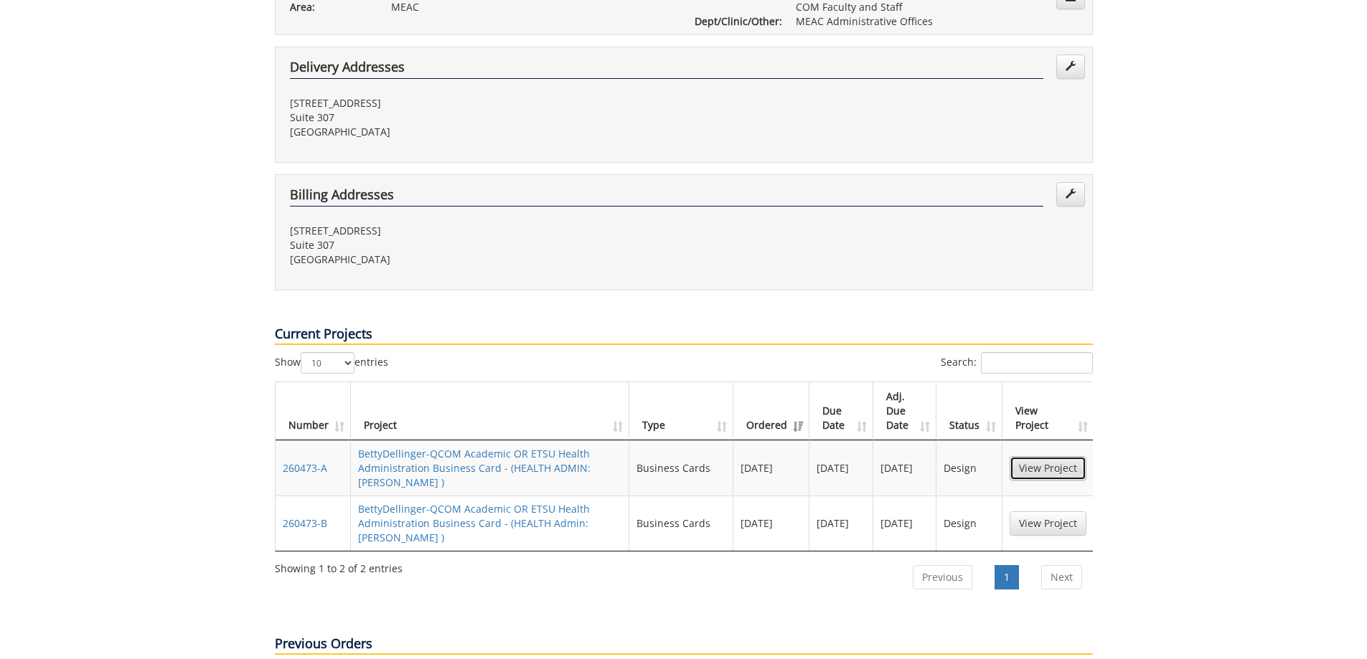 The image size is (1367, 659). What do you see at coordinates (305, 468) in the screenshot?
I see `a: 260473-A` at bounding box center [305, 468].